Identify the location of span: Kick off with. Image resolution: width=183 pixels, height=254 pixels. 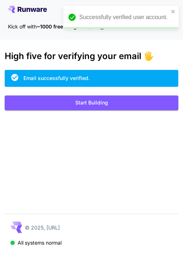
(22, 26).